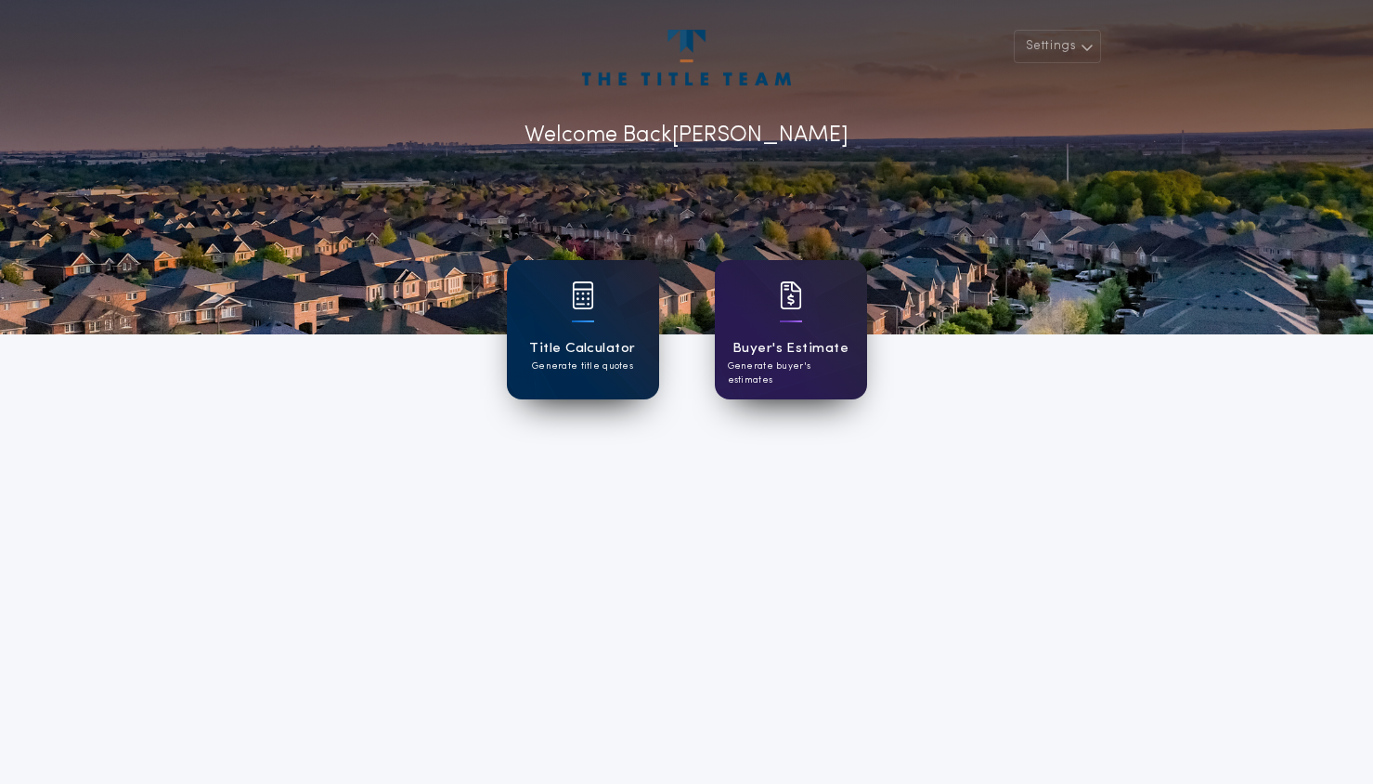 This screenshot has width=1373, height=784. What do you see at coordinates (582, 366) in the screenshot?
I see `p: Generate title quotes` at bounding box center [582, 366].